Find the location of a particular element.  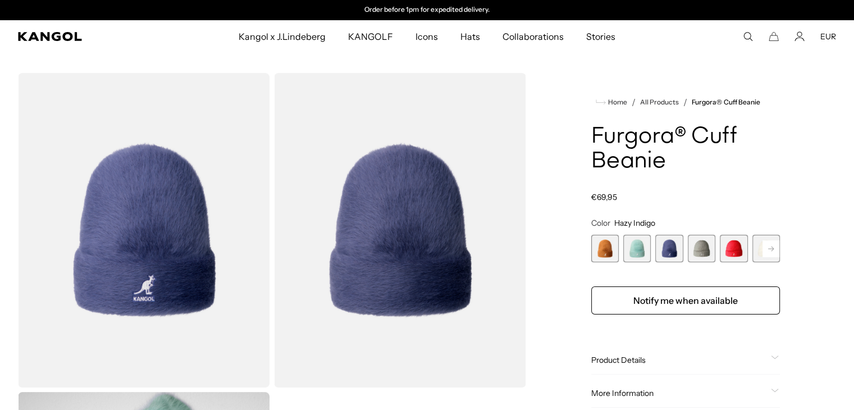

a: KANGOLF is located at coordinates (370, 37).